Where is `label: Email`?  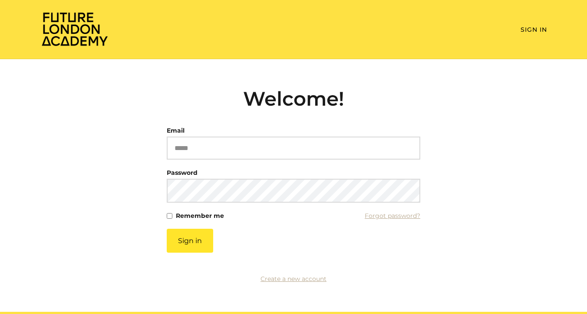
label: Email is located at coordinates (176, 130).